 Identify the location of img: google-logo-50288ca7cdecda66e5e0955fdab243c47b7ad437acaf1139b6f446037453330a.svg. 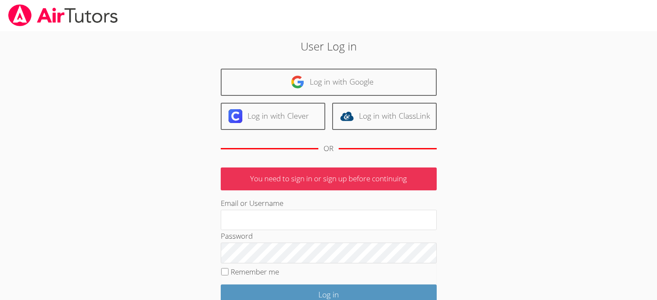
(298, 82).